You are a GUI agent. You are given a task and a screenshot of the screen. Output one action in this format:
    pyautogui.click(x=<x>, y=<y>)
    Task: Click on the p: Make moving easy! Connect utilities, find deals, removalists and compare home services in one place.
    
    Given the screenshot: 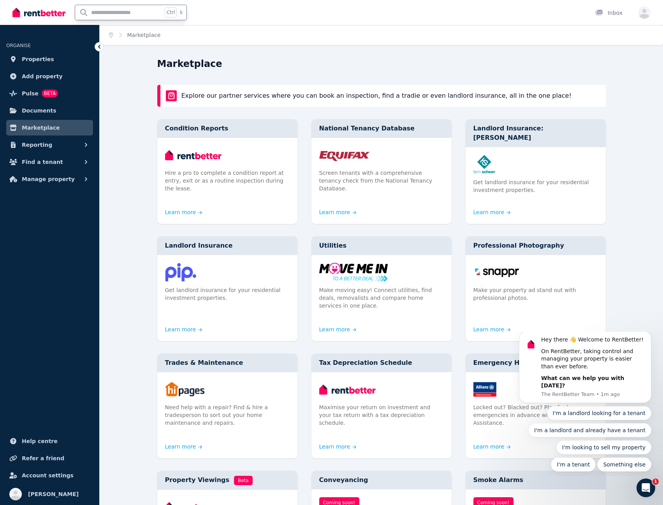 What is the action you would take?
    pyautogui.click(x=381, y=298)
    